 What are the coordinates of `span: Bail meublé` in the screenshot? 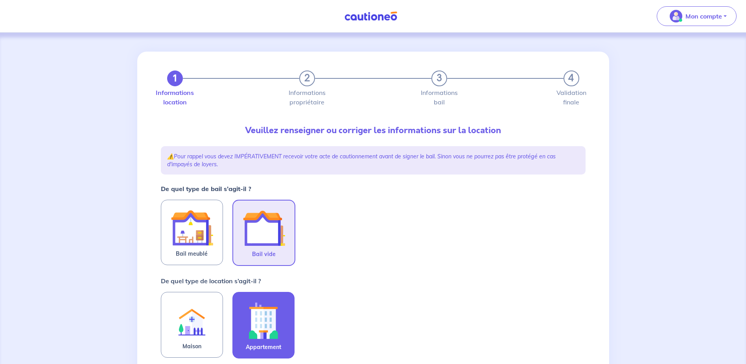 It's located at (192, 253).